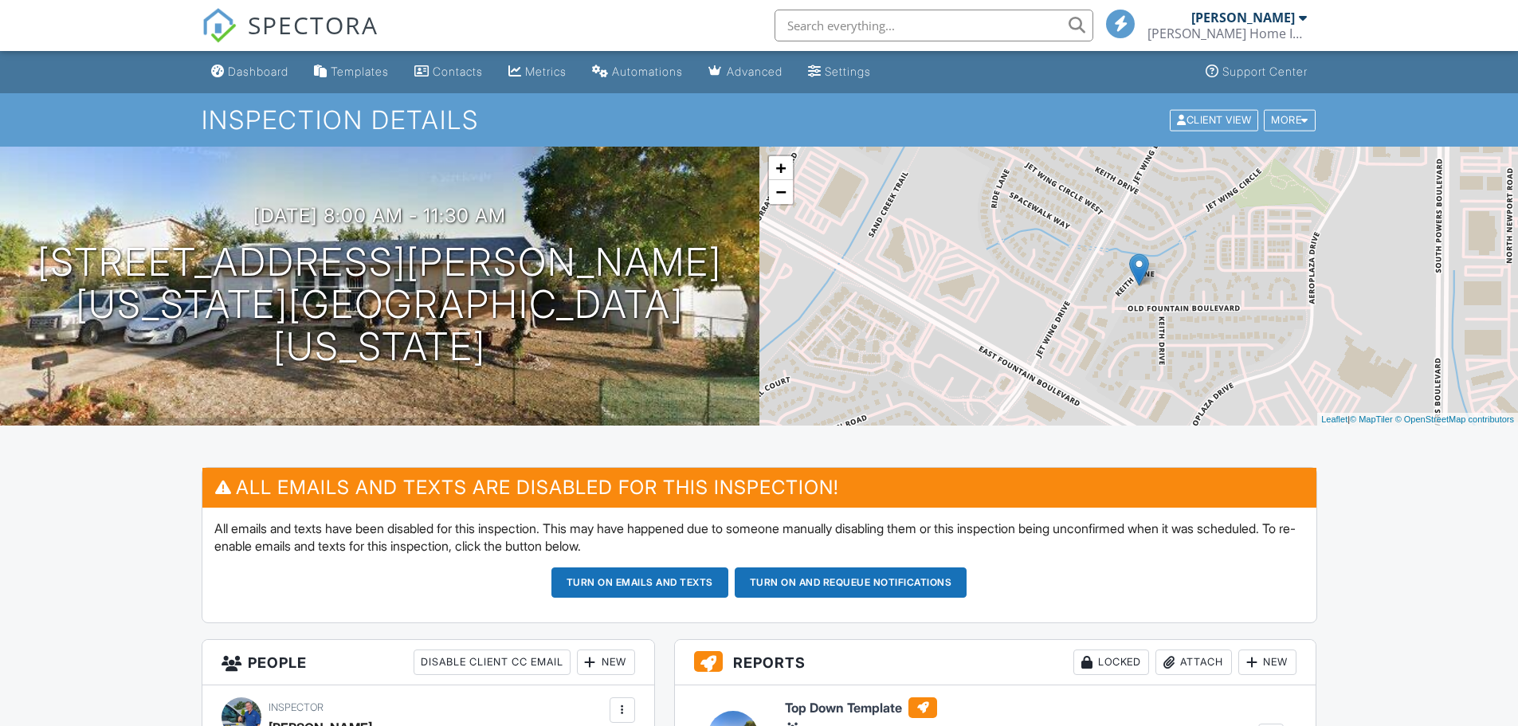 The width and height of the screenshot is (1518, 726). Describe the element at coordinates (848, 71) in the screenshot. I see `div: Settings` at that location.